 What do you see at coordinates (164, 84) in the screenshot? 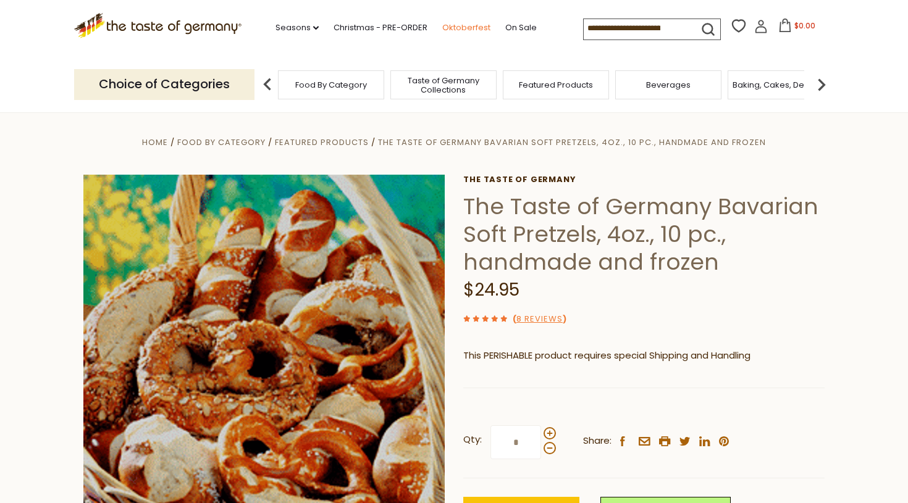
I see `p: Choice of Categories` at bounding box center [164, 84].